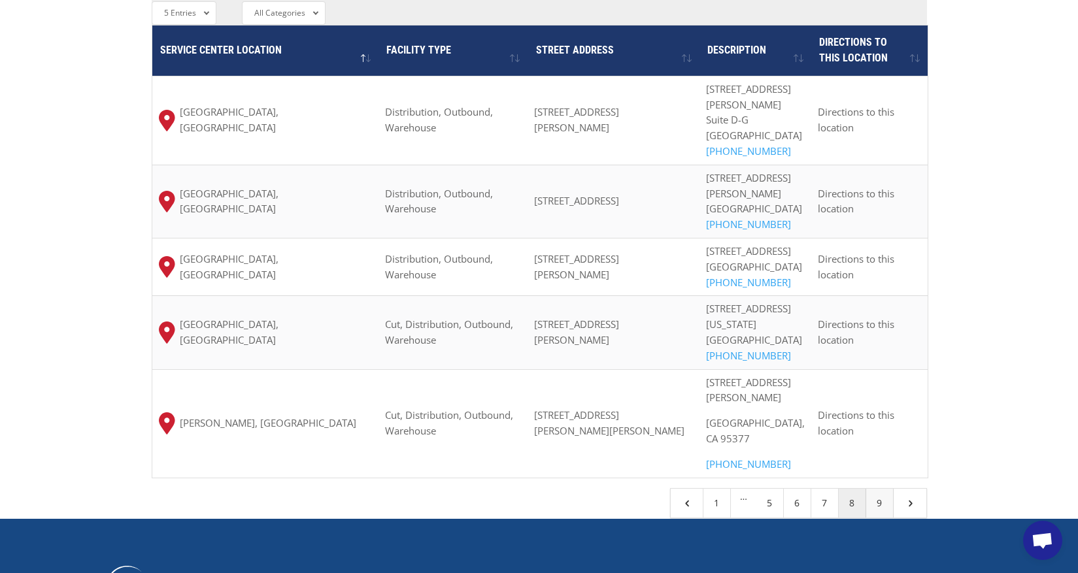 The height and width of the screenshot is (573, 1078). Describe the element at coordinates (221, 50) in the screenshot. I see `span: Service center location` at that location.